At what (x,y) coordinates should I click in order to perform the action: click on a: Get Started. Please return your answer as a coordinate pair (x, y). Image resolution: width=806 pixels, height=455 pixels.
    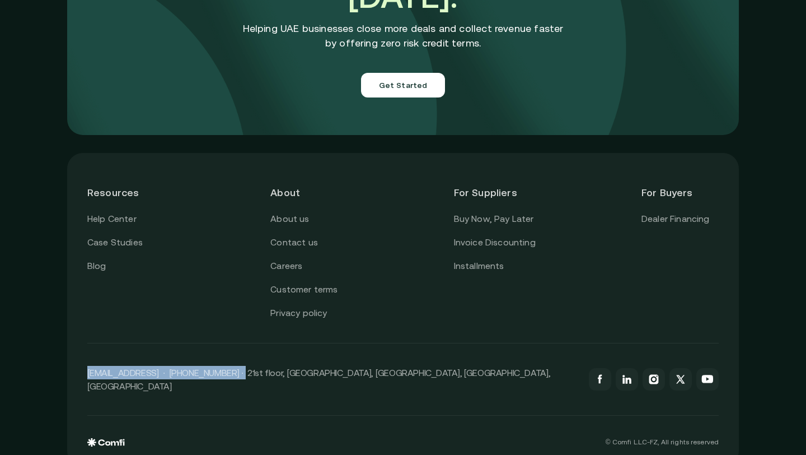
    Looking at the image, I should click on (403, 85).